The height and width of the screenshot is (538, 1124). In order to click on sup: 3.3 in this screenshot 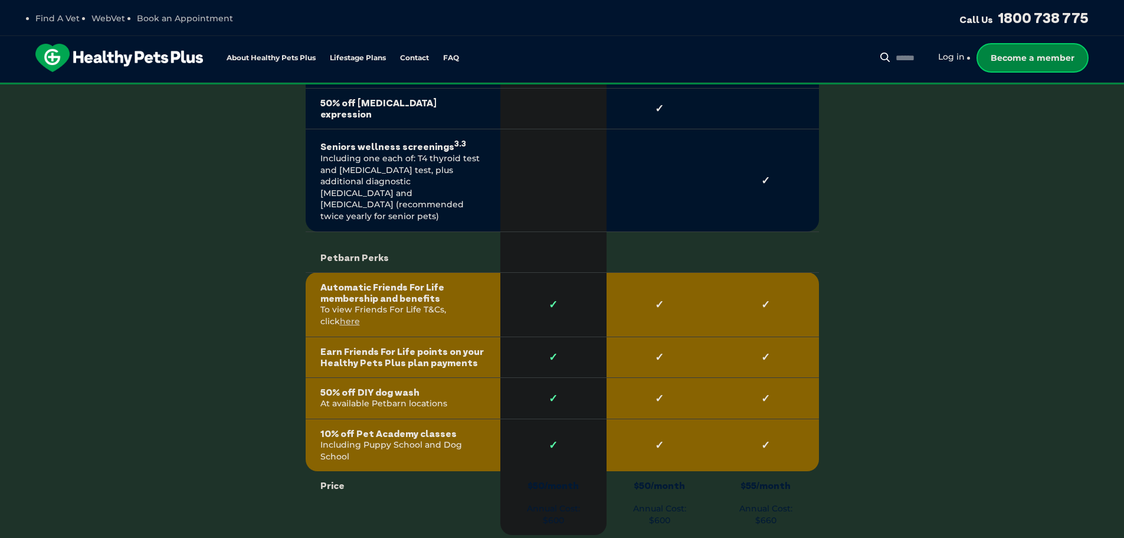, I will do `click(460, 143)`.